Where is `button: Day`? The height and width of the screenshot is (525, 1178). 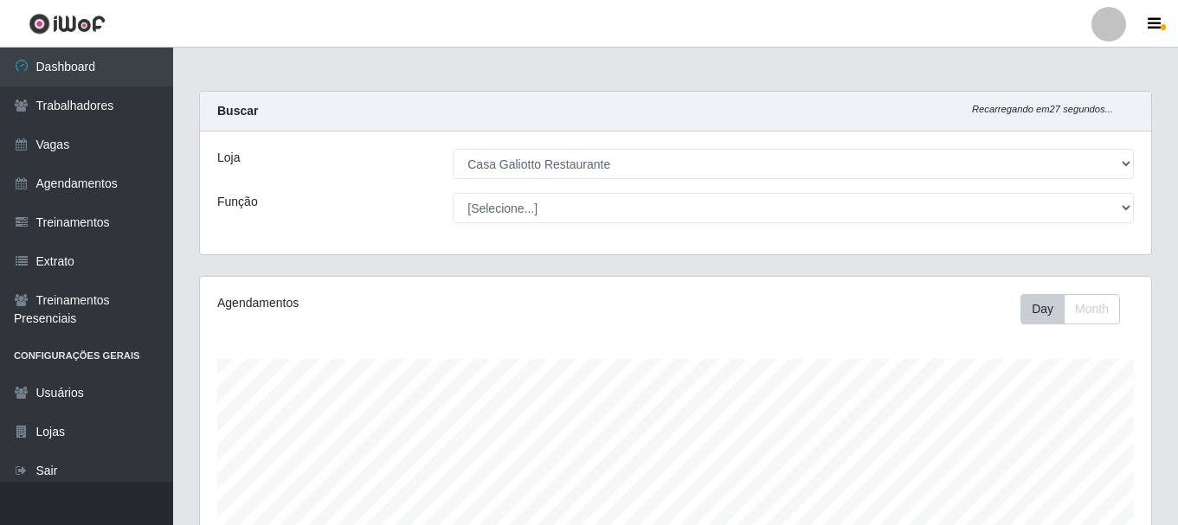 button: Day is located at coordinates (1042, 309).